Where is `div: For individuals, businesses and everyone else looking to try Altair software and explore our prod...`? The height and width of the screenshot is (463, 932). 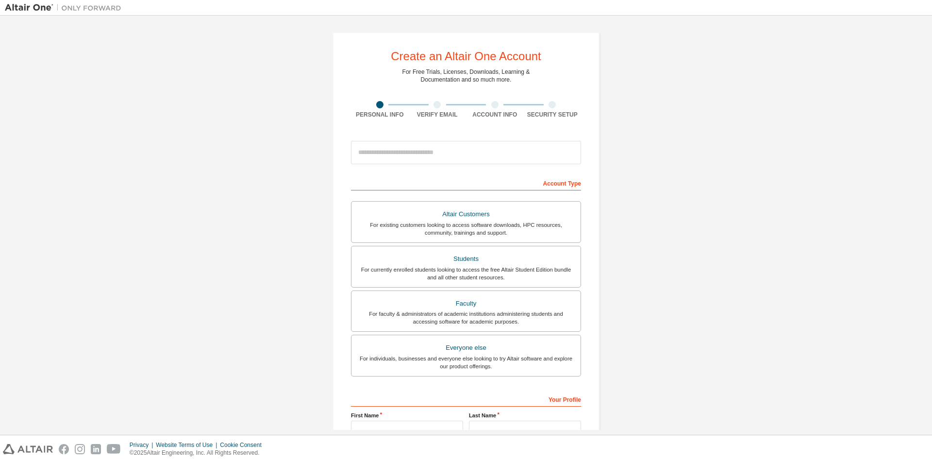 div: For individuals, businesses and everyone else looking to try Altair software and explore our prod... is located at coordinates (466, 362).